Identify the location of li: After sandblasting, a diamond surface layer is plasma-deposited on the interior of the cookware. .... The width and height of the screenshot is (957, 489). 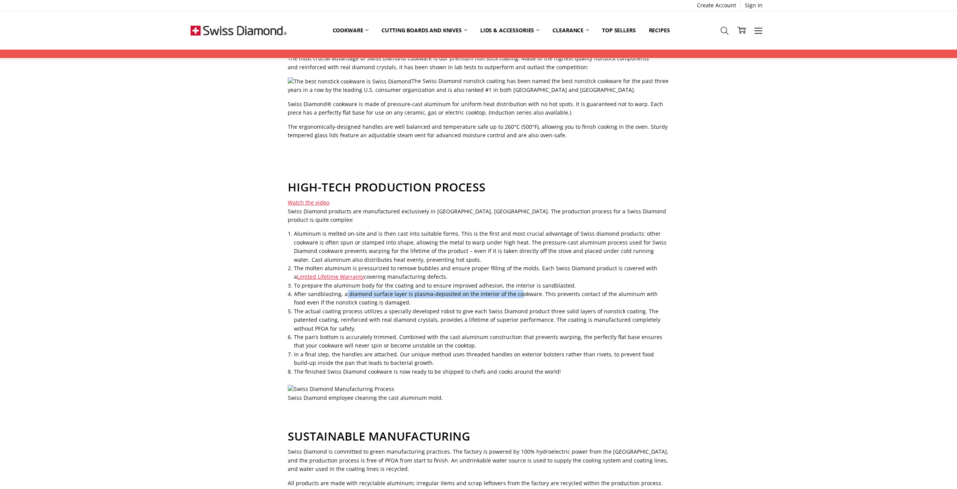
(481, 298).